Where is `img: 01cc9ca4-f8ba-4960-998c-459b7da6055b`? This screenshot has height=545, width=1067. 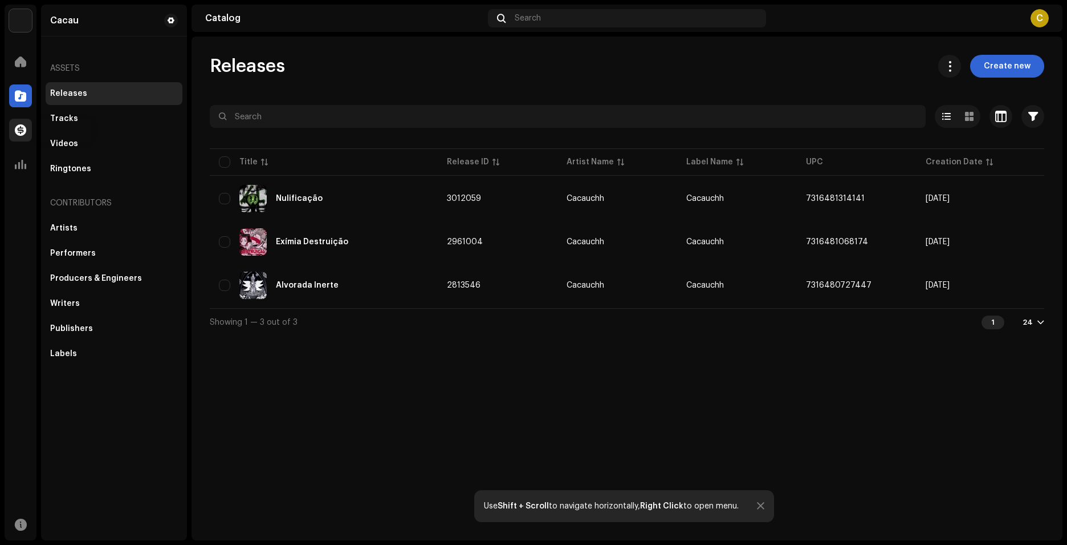 img: 01cc9ca4-f8ba-4960-998c-459b7da6055b is located at coordinates (253, 198).